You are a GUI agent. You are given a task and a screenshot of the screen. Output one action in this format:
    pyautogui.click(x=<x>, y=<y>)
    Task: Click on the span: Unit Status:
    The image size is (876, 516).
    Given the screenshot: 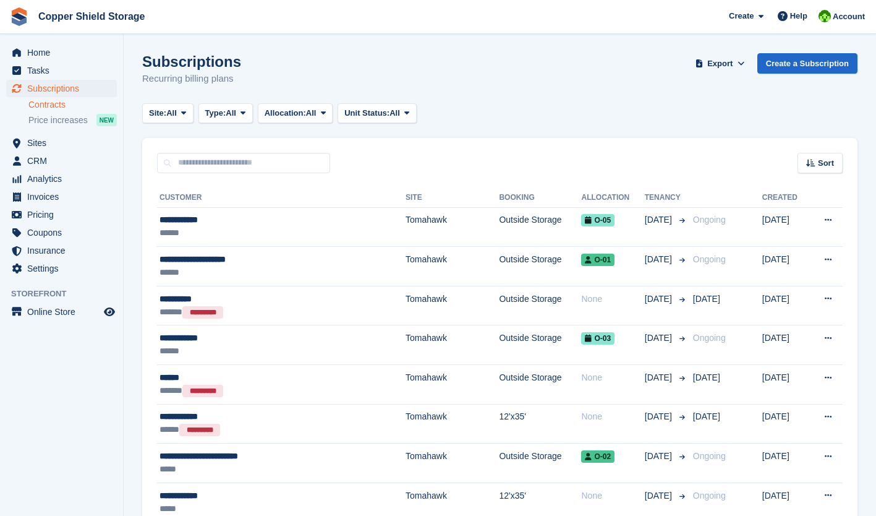 What is the action you would take?
    pyautogui.click(x=367, y=113)
    